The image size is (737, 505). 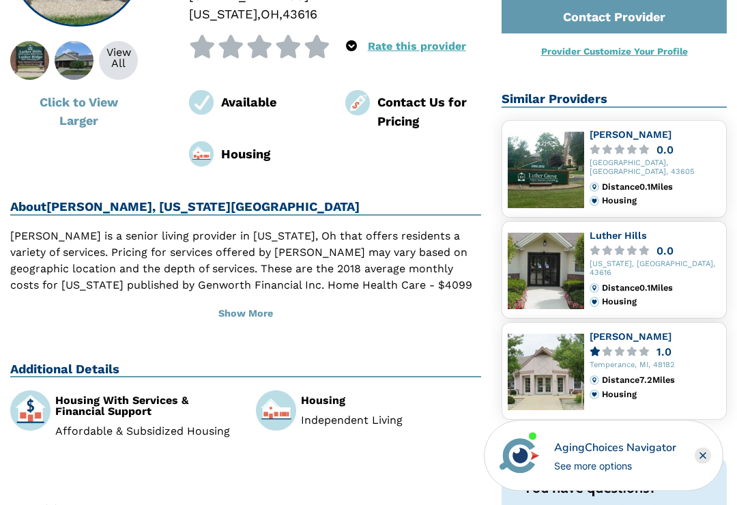 I want to click on div: 43616, so click(x=300, y=14).